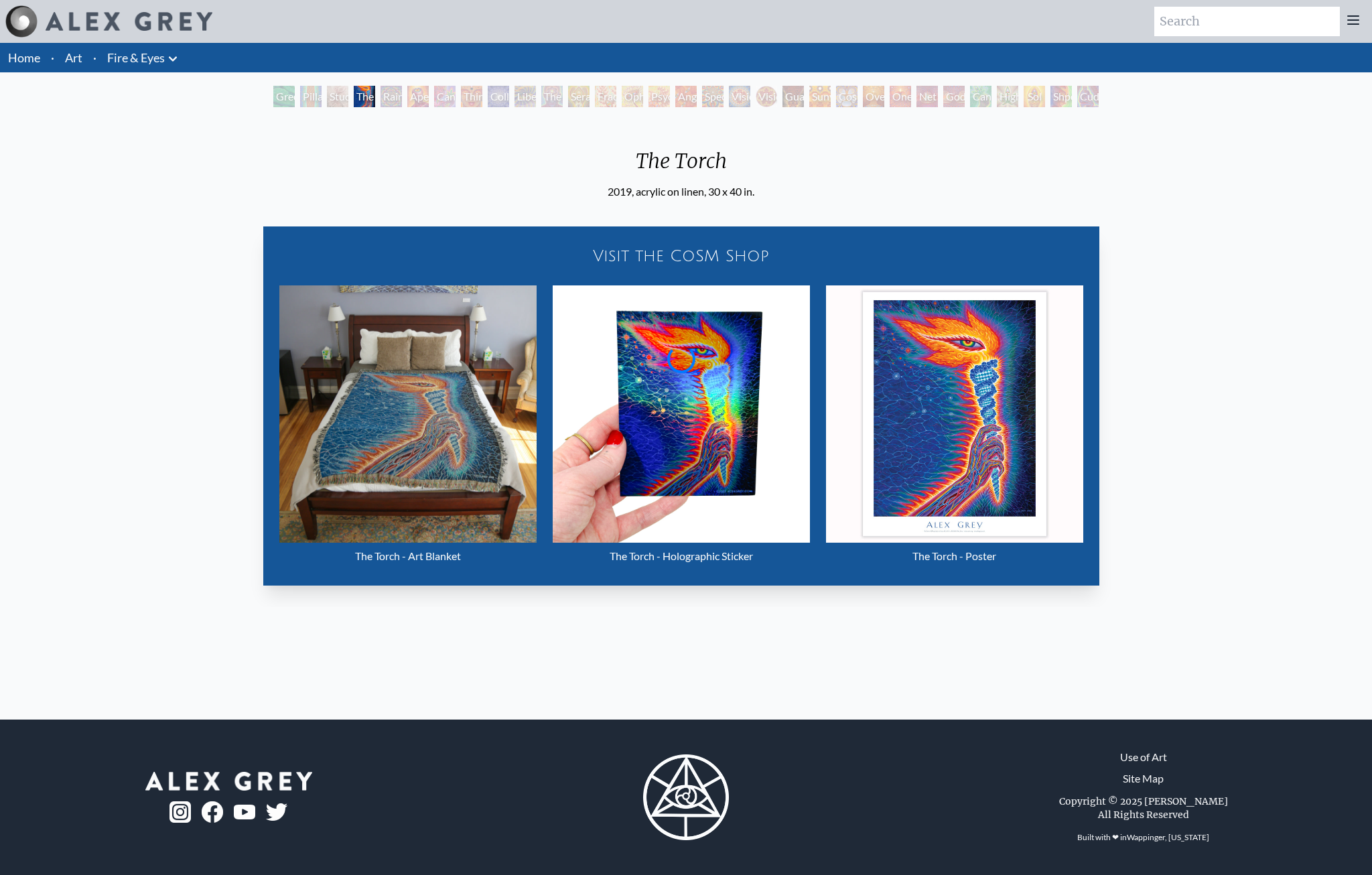  I want to click on div: Higher Vision, so click(1007, 97).